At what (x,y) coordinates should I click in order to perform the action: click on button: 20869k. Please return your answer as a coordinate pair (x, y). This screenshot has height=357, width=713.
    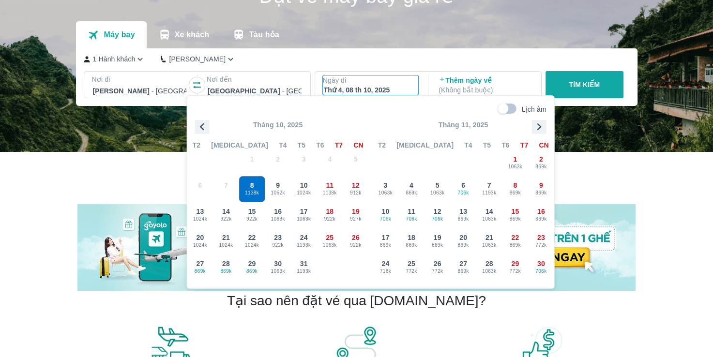
    Looking at the image, I should click on (463, 242).